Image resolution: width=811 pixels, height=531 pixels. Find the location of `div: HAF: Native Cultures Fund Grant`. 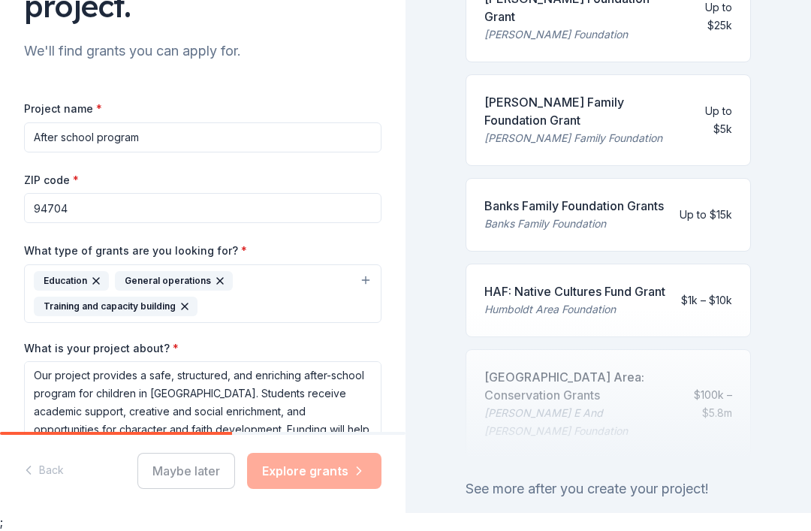

div: HAF: Native Cultures Fund Grant is located at coordinates (574, 291).